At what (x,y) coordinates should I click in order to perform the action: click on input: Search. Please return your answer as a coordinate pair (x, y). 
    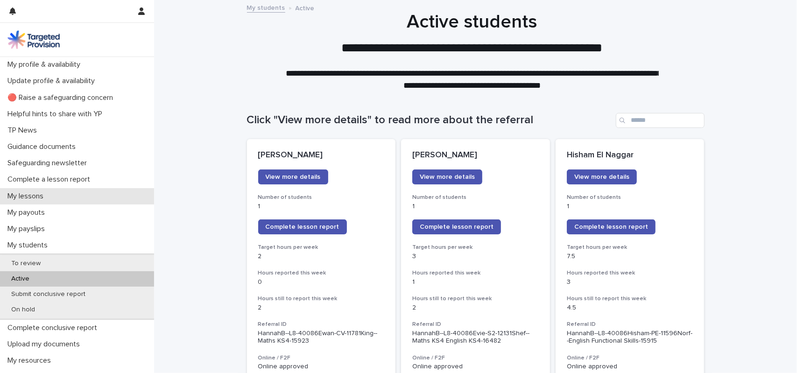
    Looking at the image, I should click on (660, 121).